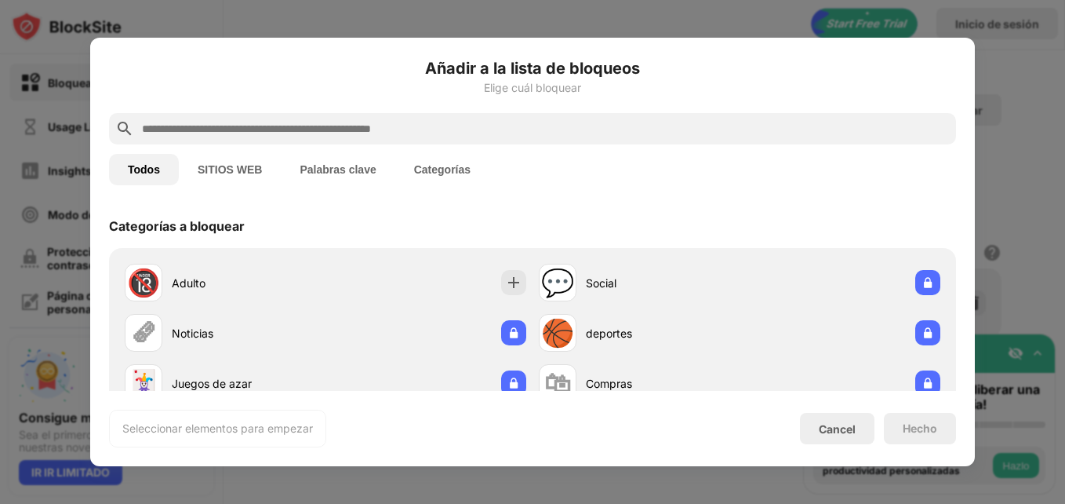 The width and height of the screenshot is (1065, 504). What do you see at coordinates (920, 428) in the screenshot?
I see `div: Hecho` at bounding box center [920, 428].